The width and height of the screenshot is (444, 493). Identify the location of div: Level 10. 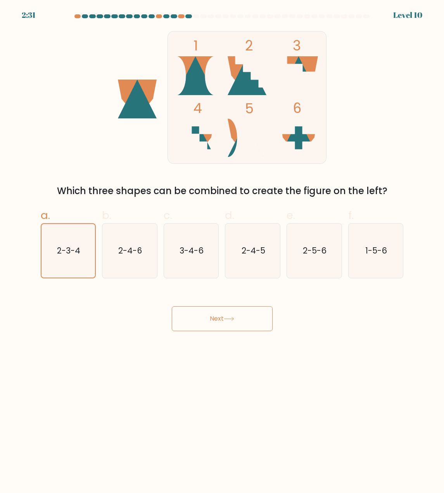
(408, 15).